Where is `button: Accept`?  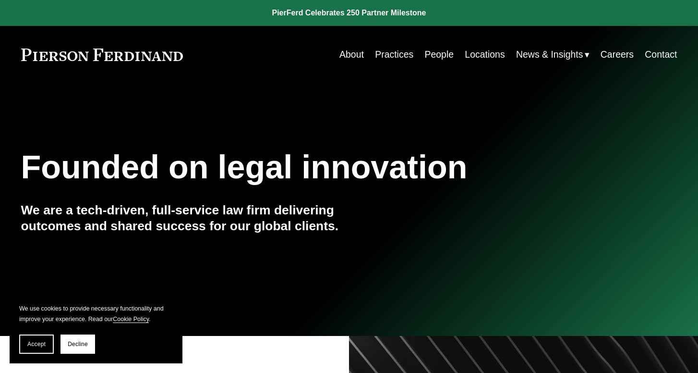 button: Accept is located at coordinates (36, 344).